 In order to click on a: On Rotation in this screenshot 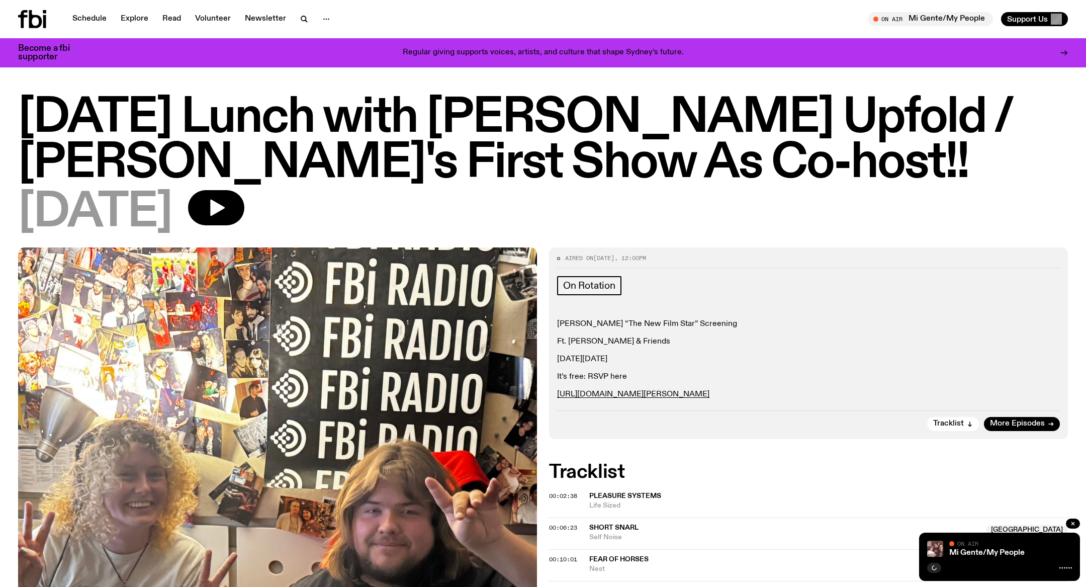, I will do `click(589, 285)`.